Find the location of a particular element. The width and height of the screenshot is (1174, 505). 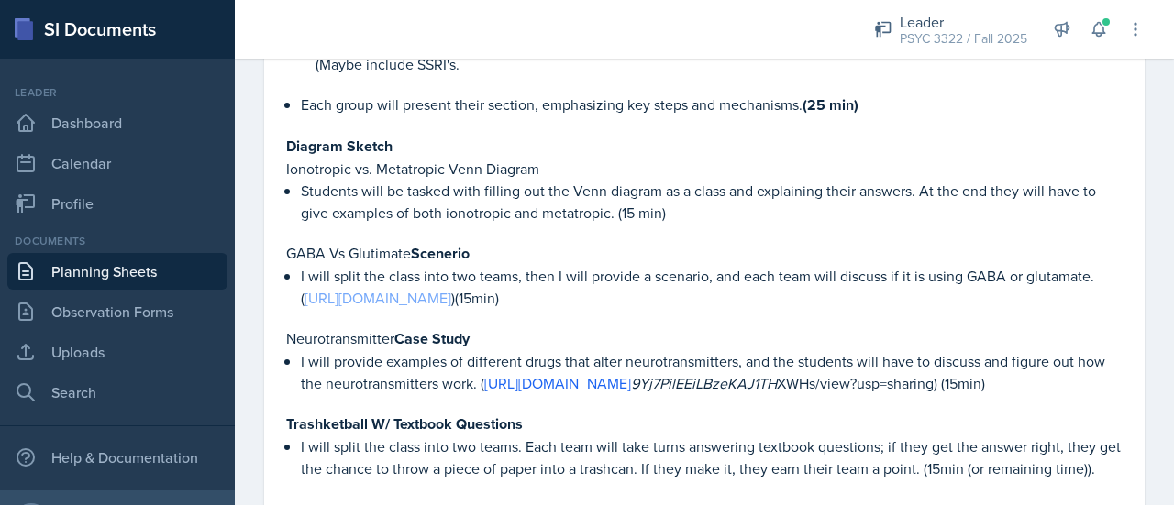

div: Documents is located at coordinates (117, 241).